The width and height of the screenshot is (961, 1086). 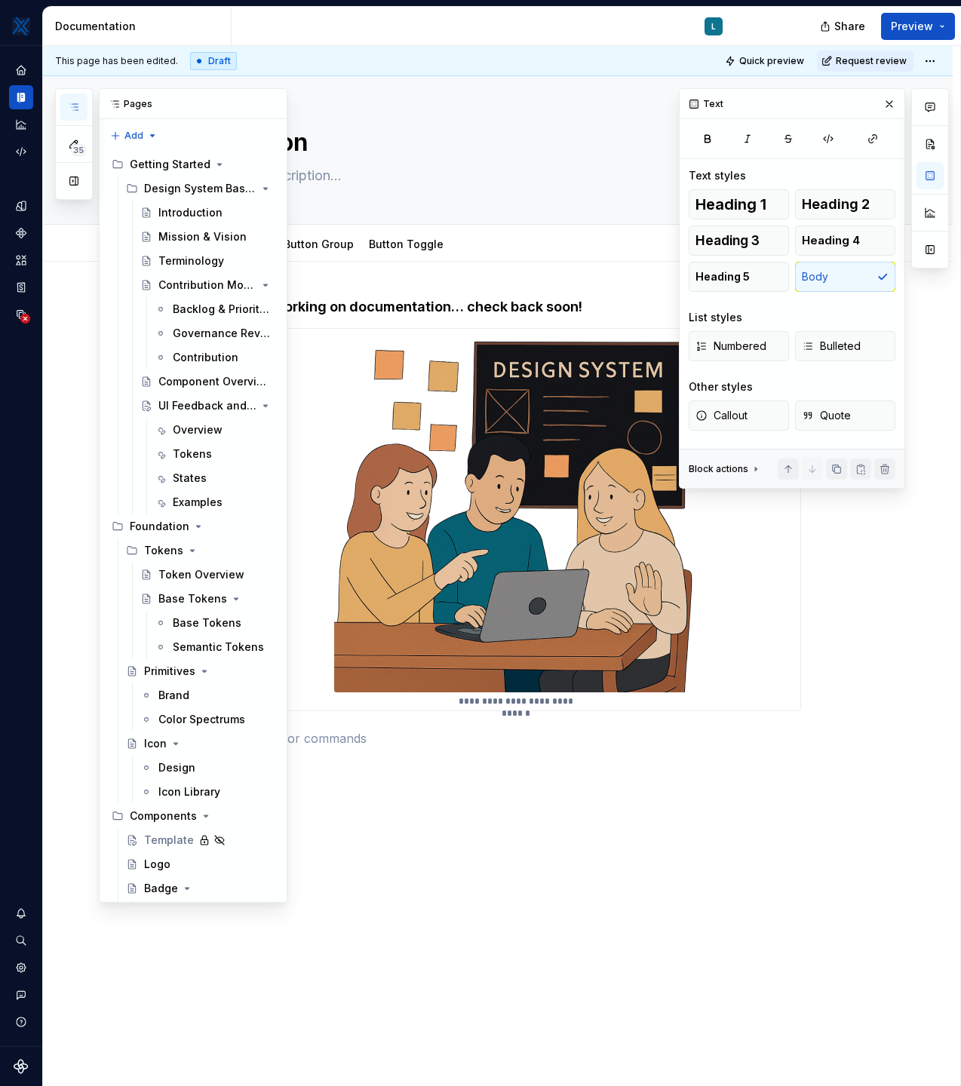 What do you see at coordinates (134, 136) in the screenshot?
I see `span: Add` at bounding box center [134, 136].